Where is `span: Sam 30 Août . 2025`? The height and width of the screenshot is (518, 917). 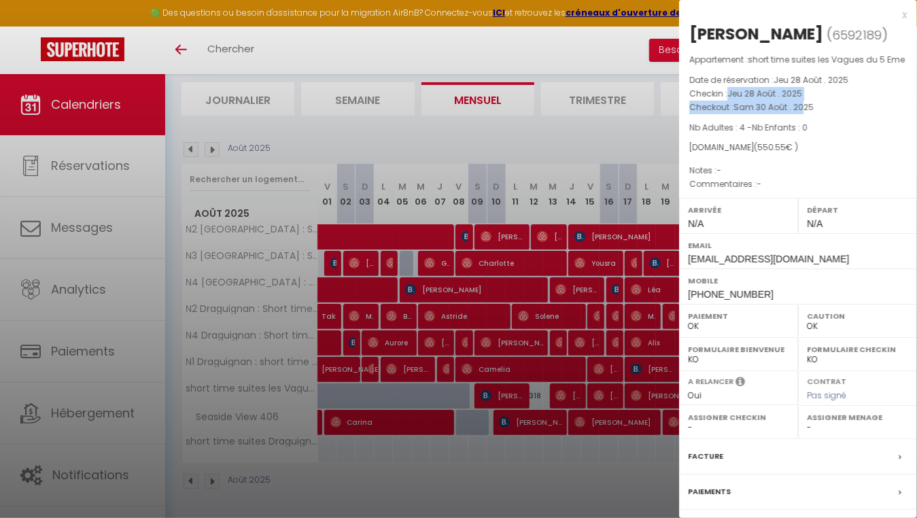 span: Sam 30 Août . 2025 is located at coordinates (774, 107).